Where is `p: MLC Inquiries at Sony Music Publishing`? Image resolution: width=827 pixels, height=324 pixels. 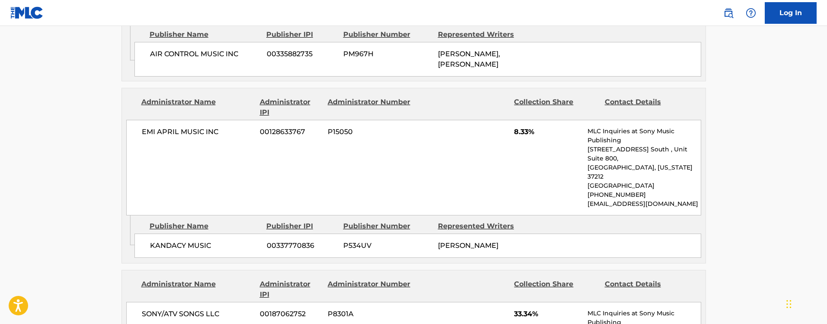 p: MLC Inquiries at Sony Music Publishing is located at coordinates (644, 136).